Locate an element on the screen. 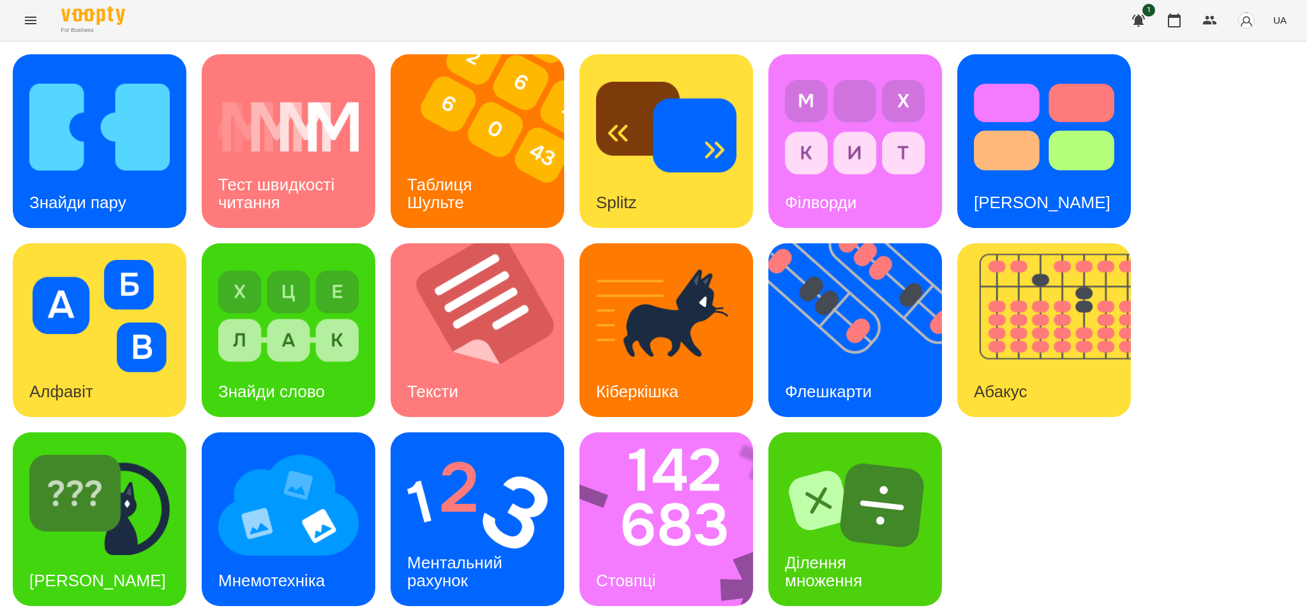 The width and height of the screenshot is (1307, 615). h3: Splitz is located at coordinates (616, 202).